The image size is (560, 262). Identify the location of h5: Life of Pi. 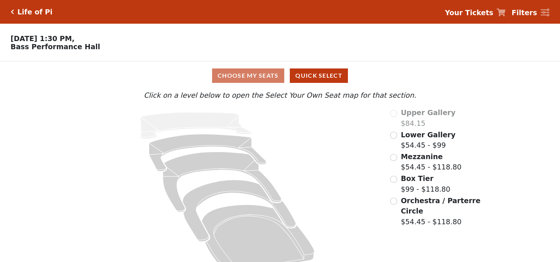
(35, 12).